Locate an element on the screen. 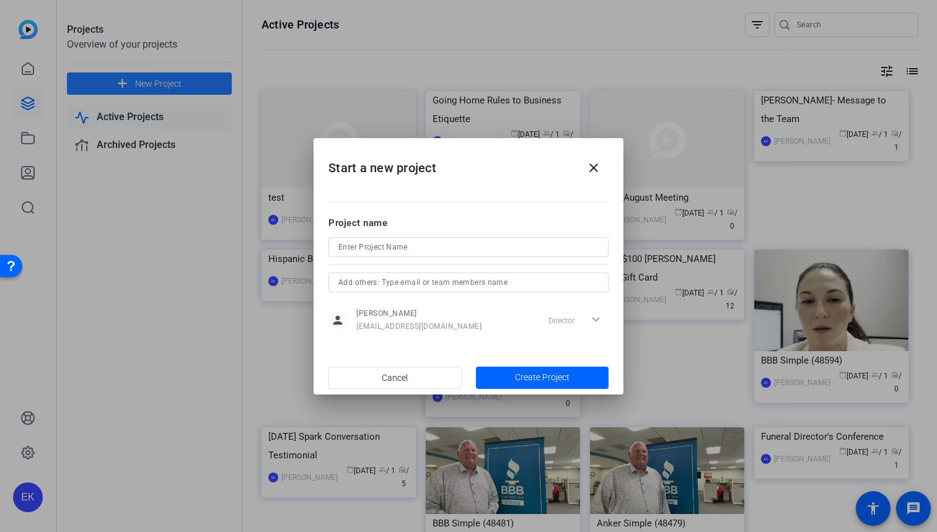 This screenshot has height=532, width=937. h2: Start a new project is located at coordinates (468, 163).